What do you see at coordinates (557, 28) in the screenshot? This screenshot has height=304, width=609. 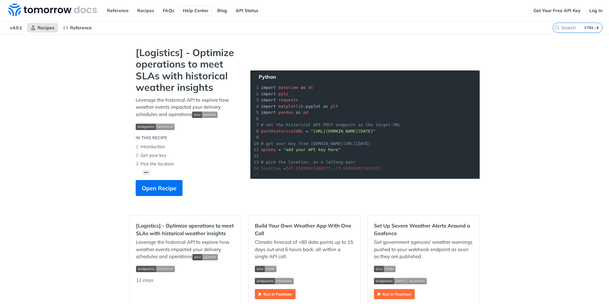 I see `svg: Search` at bounding box center [557, 28].